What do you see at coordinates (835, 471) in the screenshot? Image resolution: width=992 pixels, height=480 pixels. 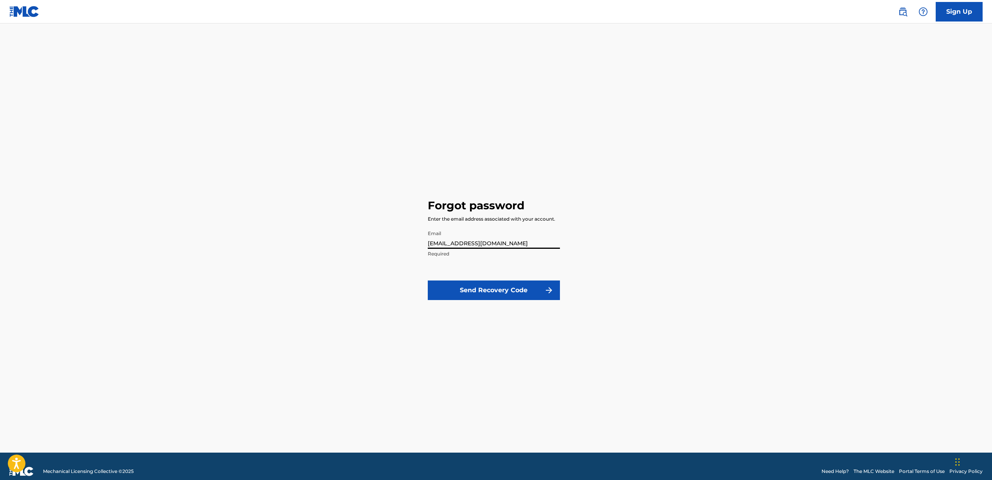 I see `a: Need Help?` at bounding box center [835, 471].